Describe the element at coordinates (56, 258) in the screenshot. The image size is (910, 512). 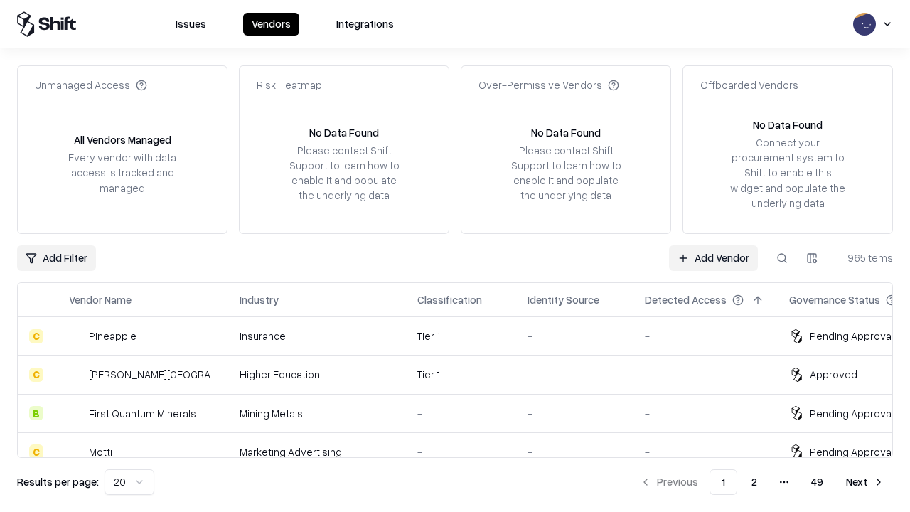
I see `button: Add Filter` at that location.